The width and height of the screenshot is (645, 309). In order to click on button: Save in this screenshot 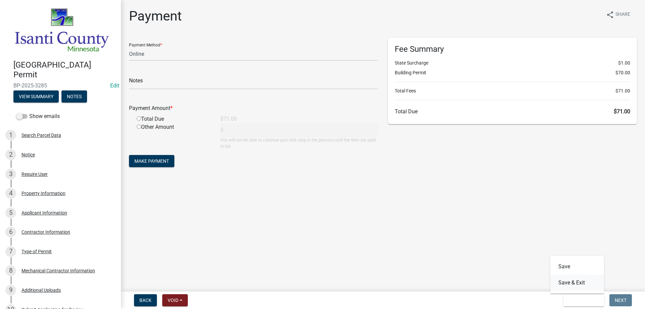, I will do `click(577, 266)`.